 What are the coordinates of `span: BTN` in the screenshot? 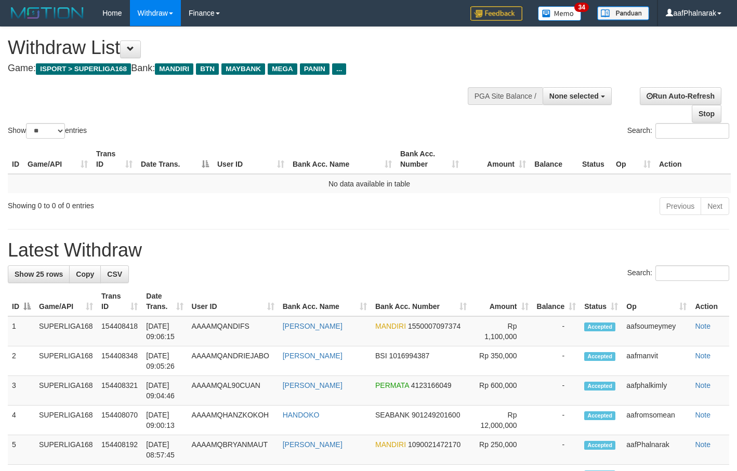 It's located at (207, 69).